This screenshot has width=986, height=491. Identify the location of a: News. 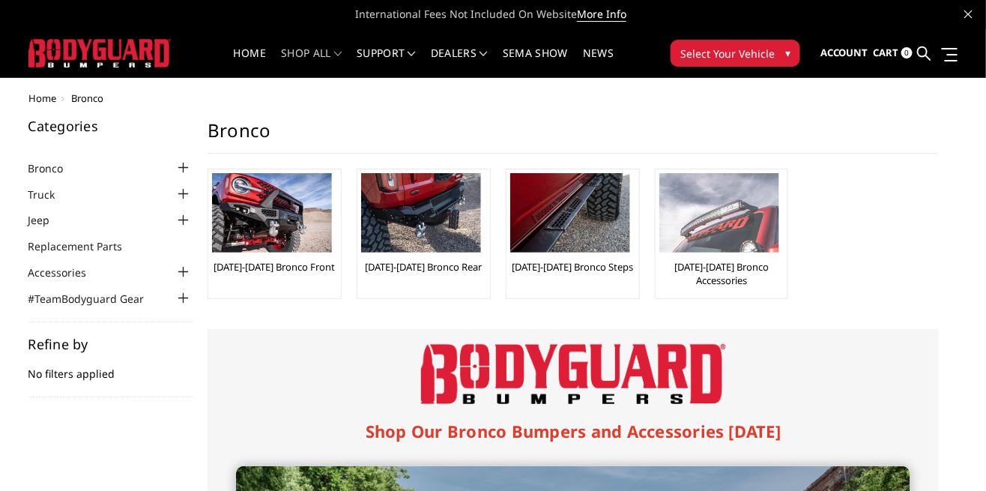
(598, 62).